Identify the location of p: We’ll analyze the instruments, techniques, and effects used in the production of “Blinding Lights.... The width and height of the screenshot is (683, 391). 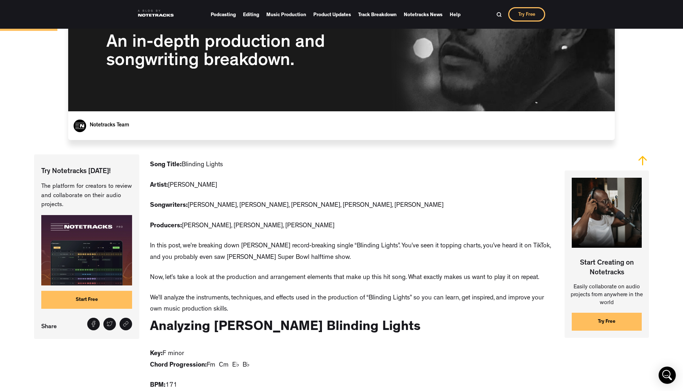
(352, 304).